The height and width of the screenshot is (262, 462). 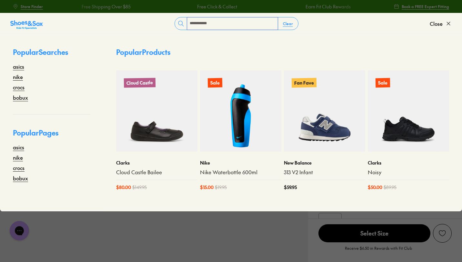 What do you see at coordinates (241, 172) in the screenshot?
I see `a: Nike Waterbottle 600ml` at bounding box center [241, 172].